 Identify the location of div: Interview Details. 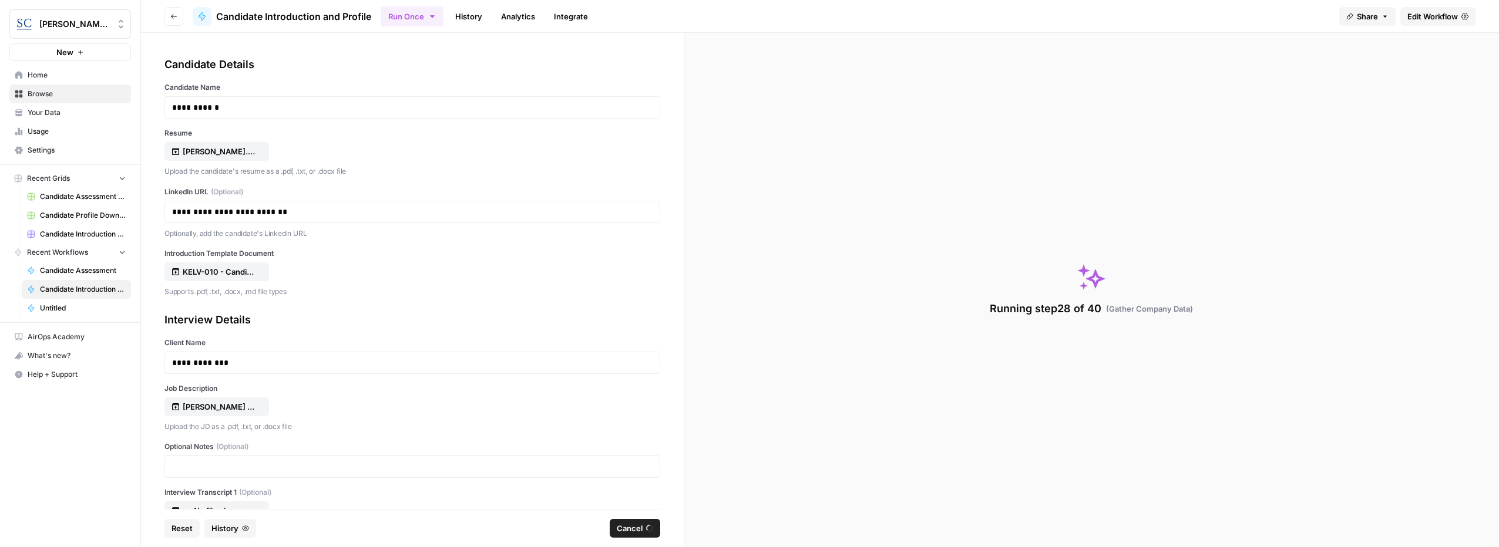
(412, 320).